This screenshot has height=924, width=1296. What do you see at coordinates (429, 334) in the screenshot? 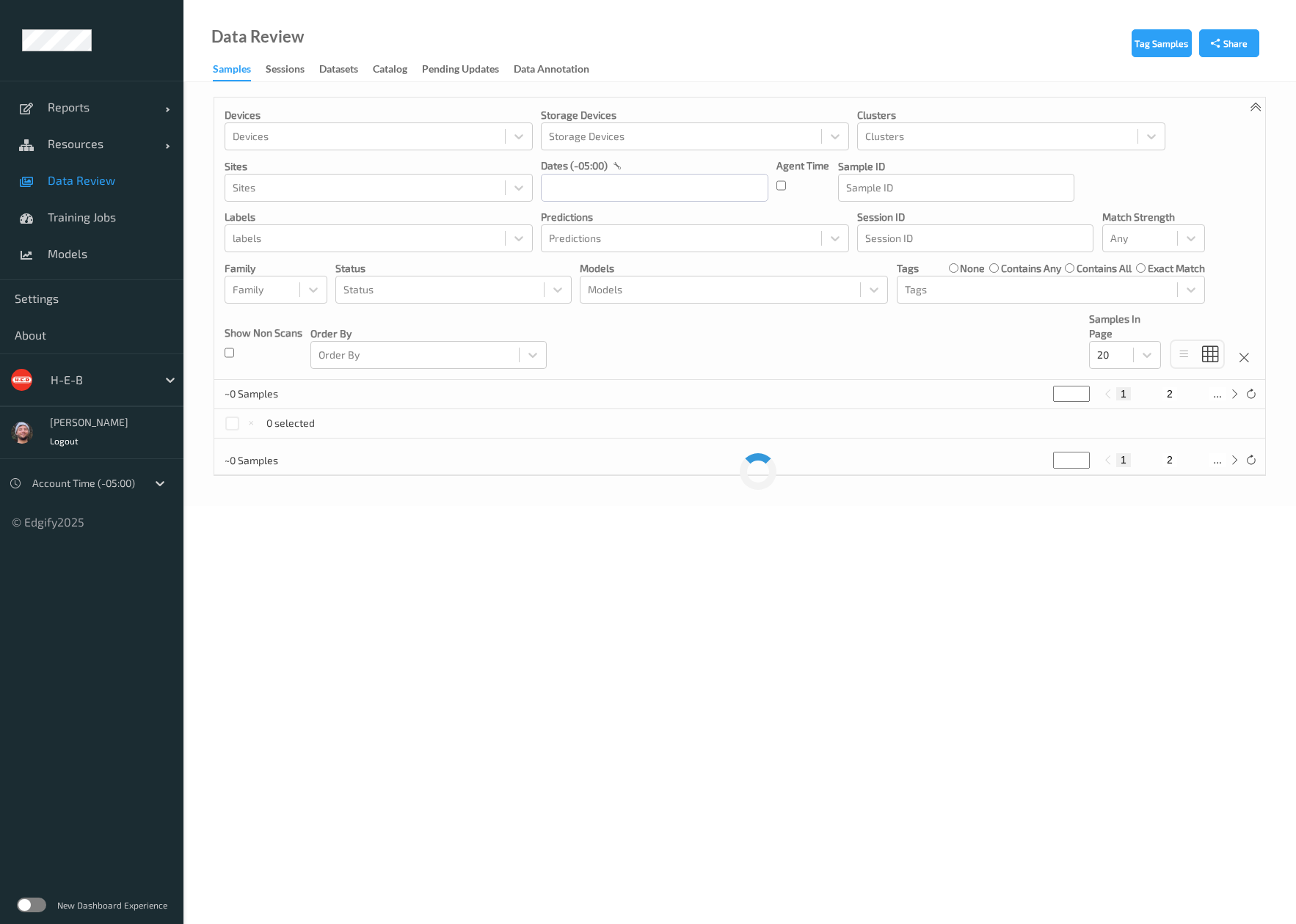
I see `p: Order By` at bounding box center [429, 334].